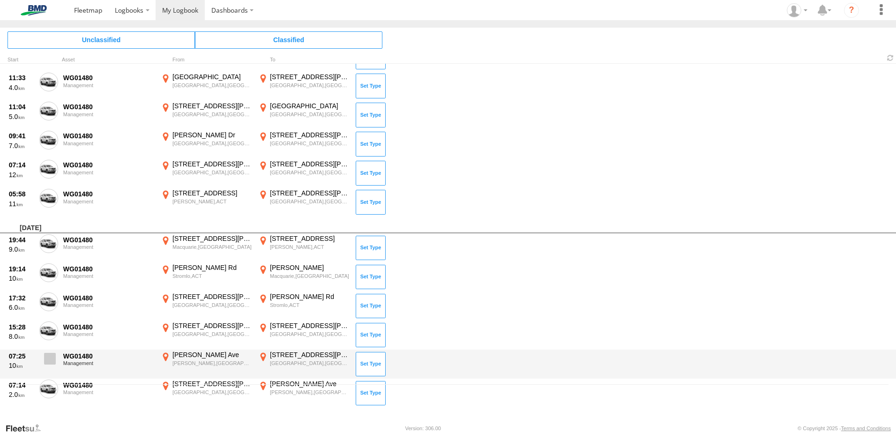 The height and width of the screenshot is (433, 896). What do you see at coordinates (22, 204) in the screenshot?
I see `div: 11` at bounding box center [22, 204].